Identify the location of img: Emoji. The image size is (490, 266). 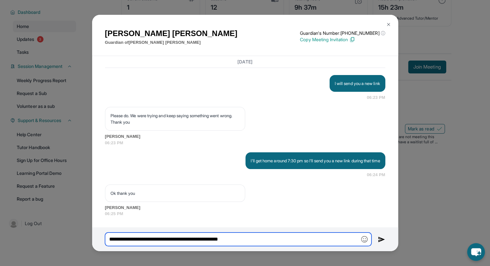
(365, 240).